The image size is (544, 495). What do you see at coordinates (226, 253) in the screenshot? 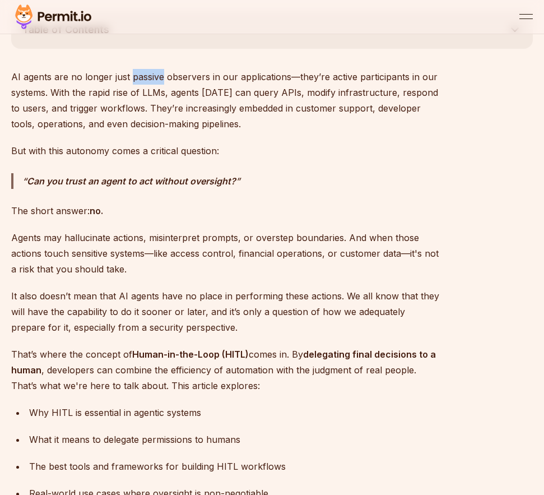
I see `p: Agents may hallucinate actions, misinterpret prompts, or overstep boundaries. And when those acti...` at bounding box center [226, 253].